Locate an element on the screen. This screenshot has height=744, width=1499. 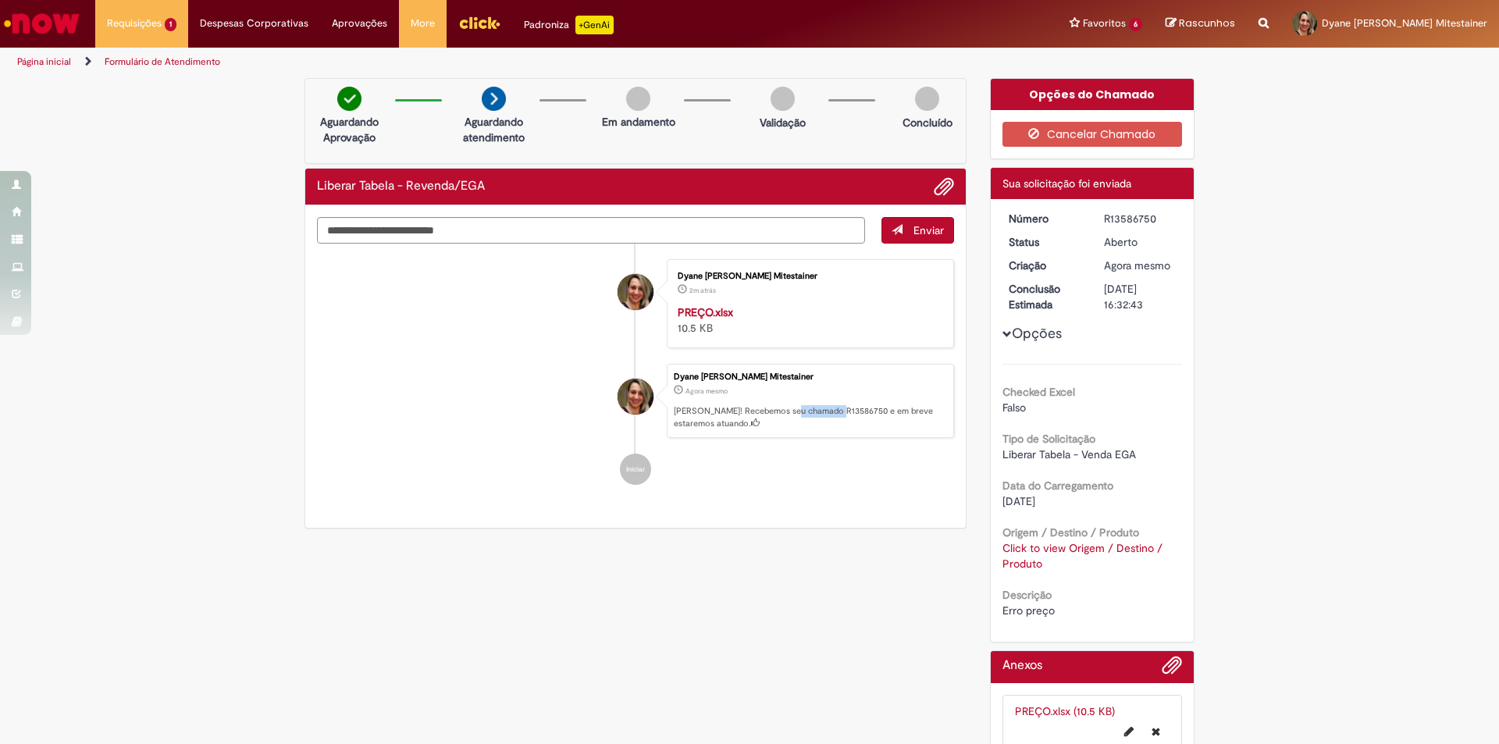
span: Liberar Tabela - Venda EGA is located at coordinates (1069, 454).